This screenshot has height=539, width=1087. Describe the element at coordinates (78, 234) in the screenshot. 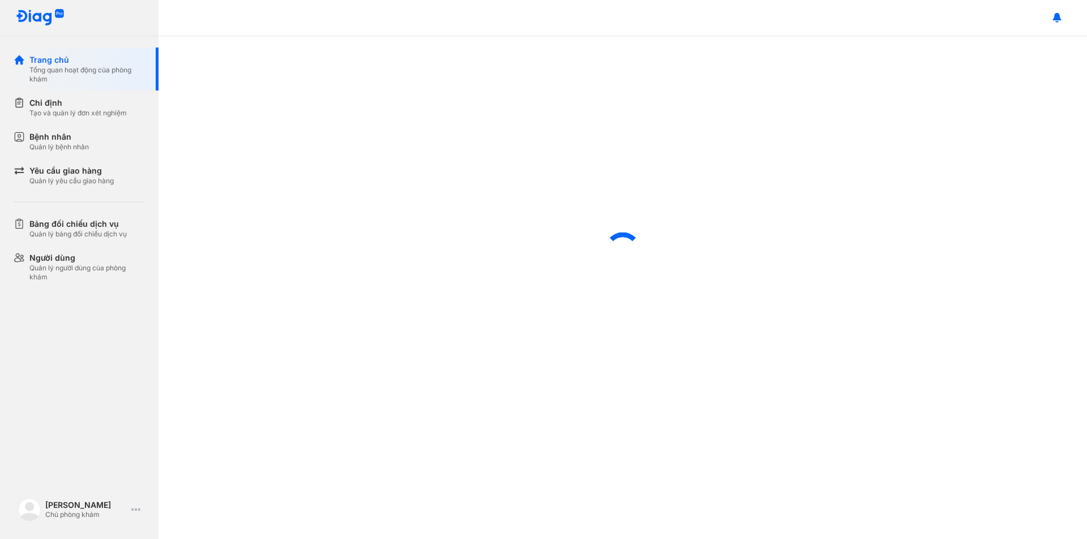

I see `div: Quản lý bảng đối chiếu dịch vụ` at that location.